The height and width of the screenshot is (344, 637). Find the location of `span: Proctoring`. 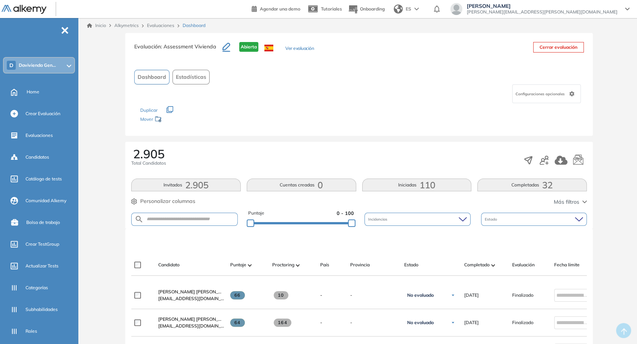

span: Proctoring is located at coordinates (283, 265).